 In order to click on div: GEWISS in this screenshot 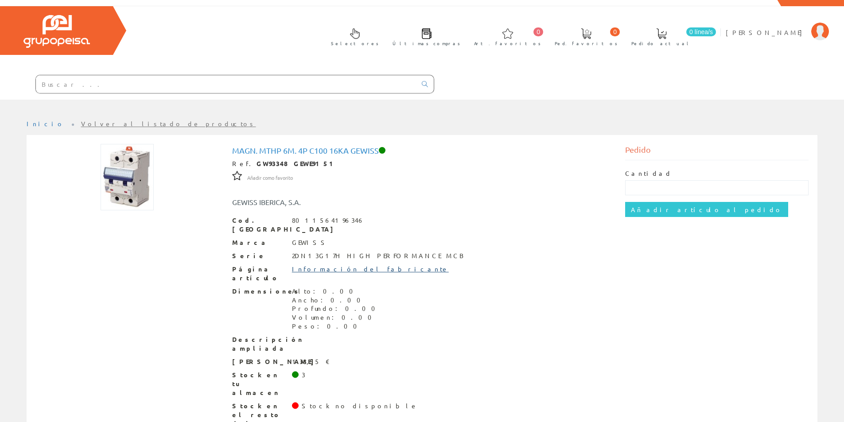, I will do `click(310, 243)`.